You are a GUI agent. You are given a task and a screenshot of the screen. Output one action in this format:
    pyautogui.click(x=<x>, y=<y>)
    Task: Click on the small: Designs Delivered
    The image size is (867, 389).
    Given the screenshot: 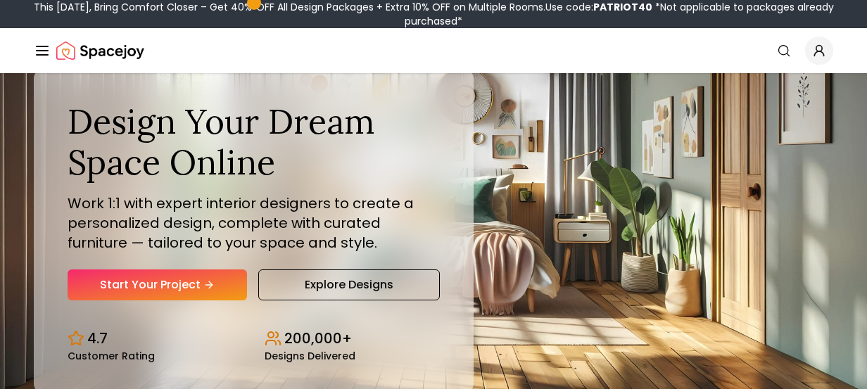 What is the action you would take?
    pyautogui.click(x=310, y=356)
    